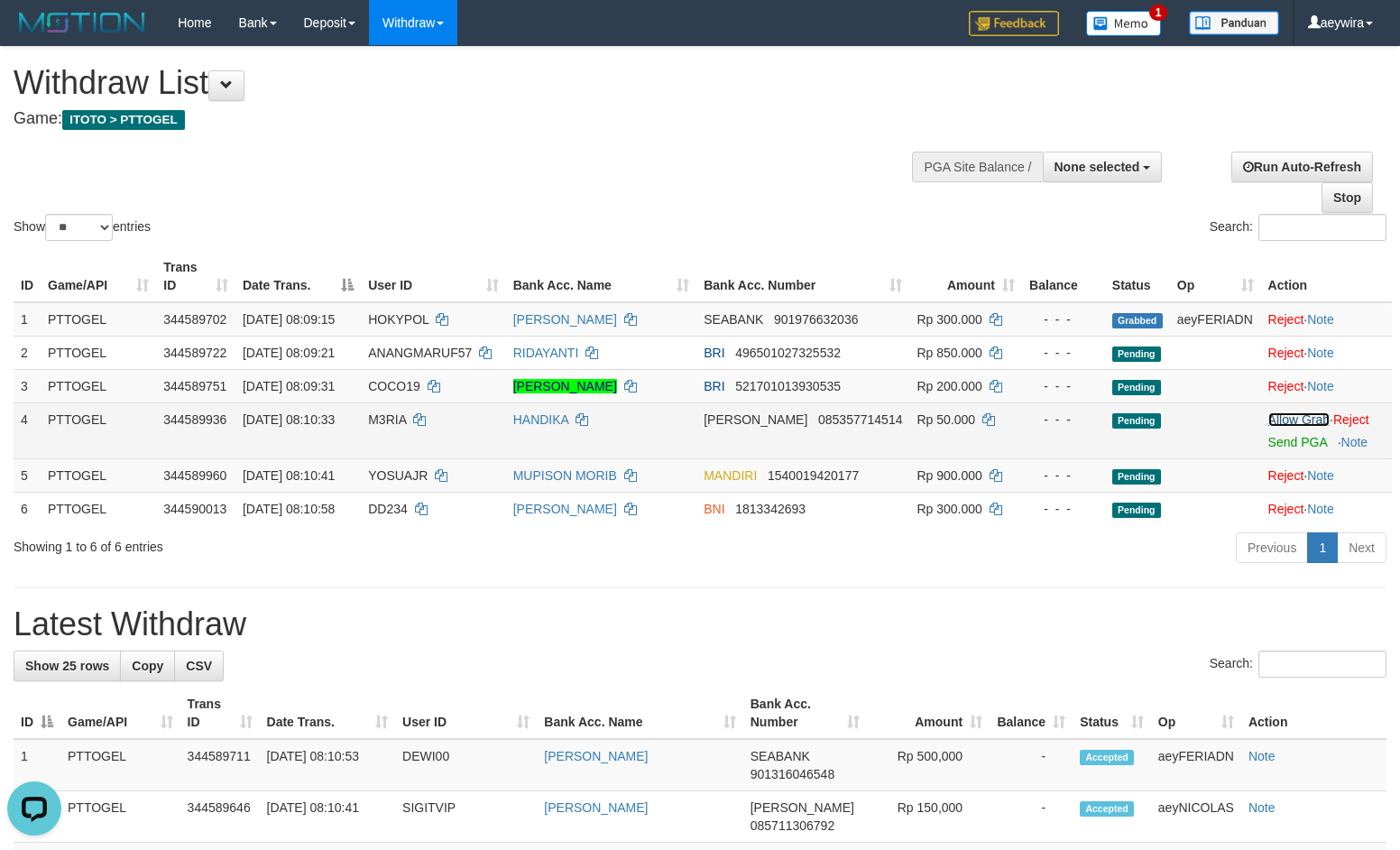 Image resolution: width=1400 pixels, height=850 pixels. I want to click on span: BNI, so click(714, 509).